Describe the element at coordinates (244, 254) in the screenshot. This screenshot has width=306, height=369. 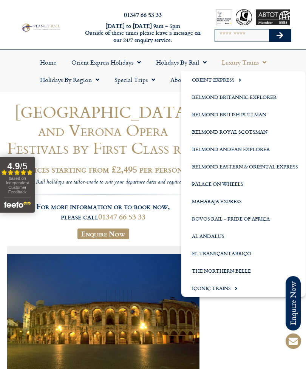
I see `a: El Transcantabrico` at that location.